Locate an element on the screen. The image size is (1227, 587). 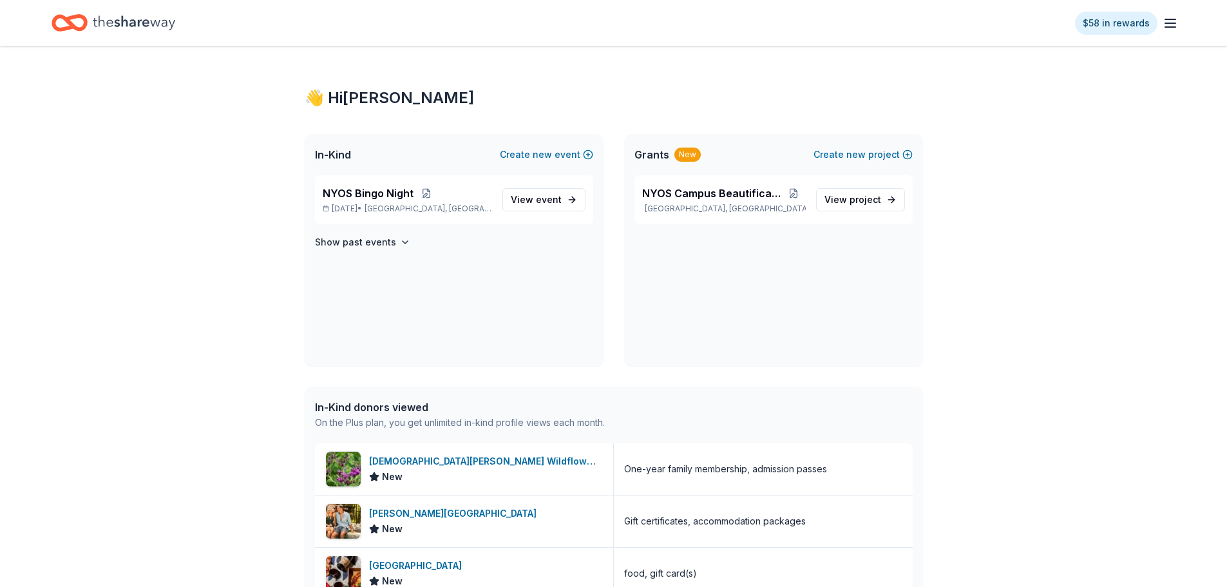
span: In-Kind is located at coordinates (333, 155).